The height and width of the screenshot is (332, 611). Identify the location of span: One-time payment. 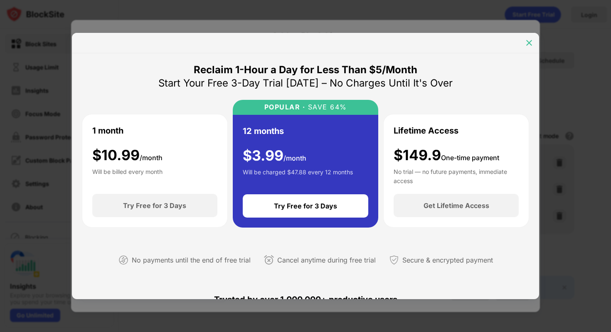
(470, 157).